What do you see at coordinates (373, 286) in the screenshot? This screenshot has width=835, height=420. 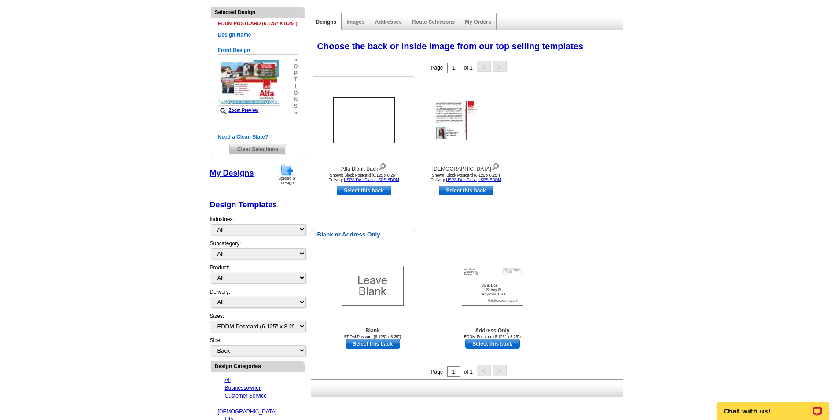 I see `img: Blank Template` at bounding box center [373, 286].